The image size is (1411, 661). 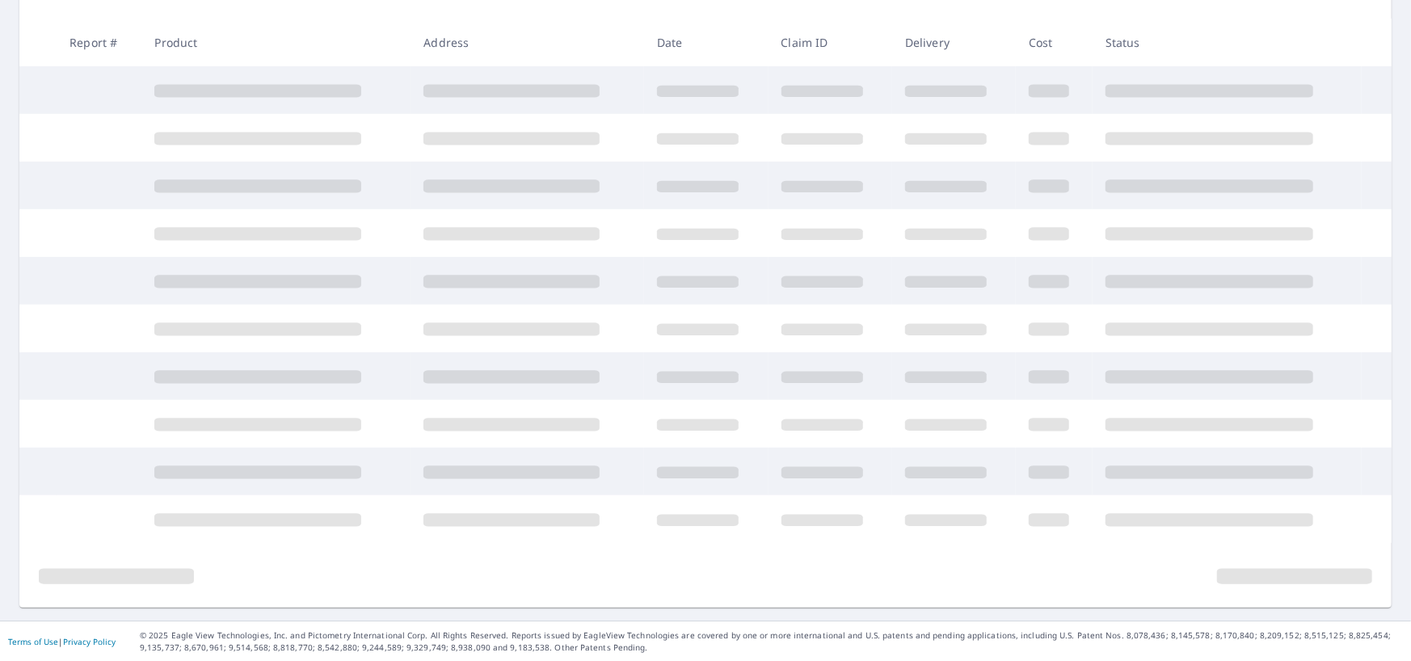 I want to click on th: Cost, so click(x=1054, y=42).